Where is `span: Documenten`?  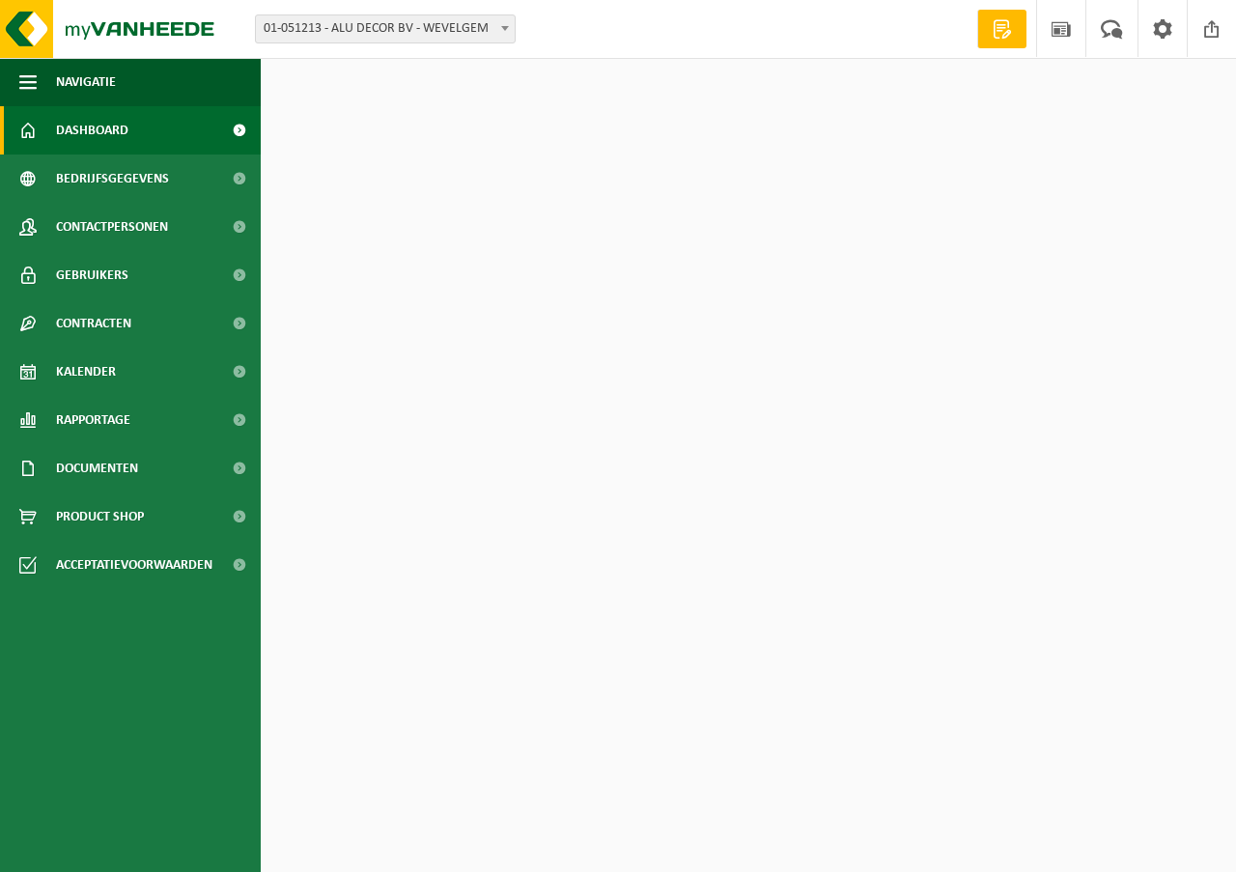
span: Documenten is located at coordinates (97, 468).